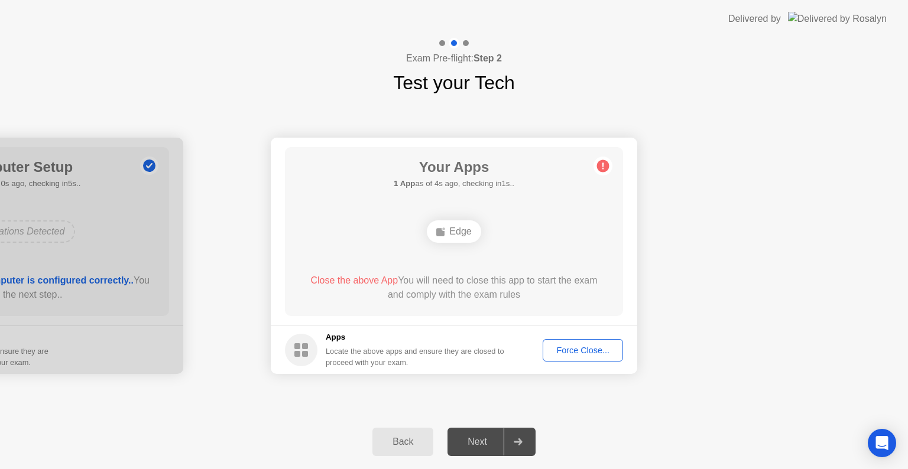  I want to click on img: Delivered by Rosalyn, so click(837, 18).